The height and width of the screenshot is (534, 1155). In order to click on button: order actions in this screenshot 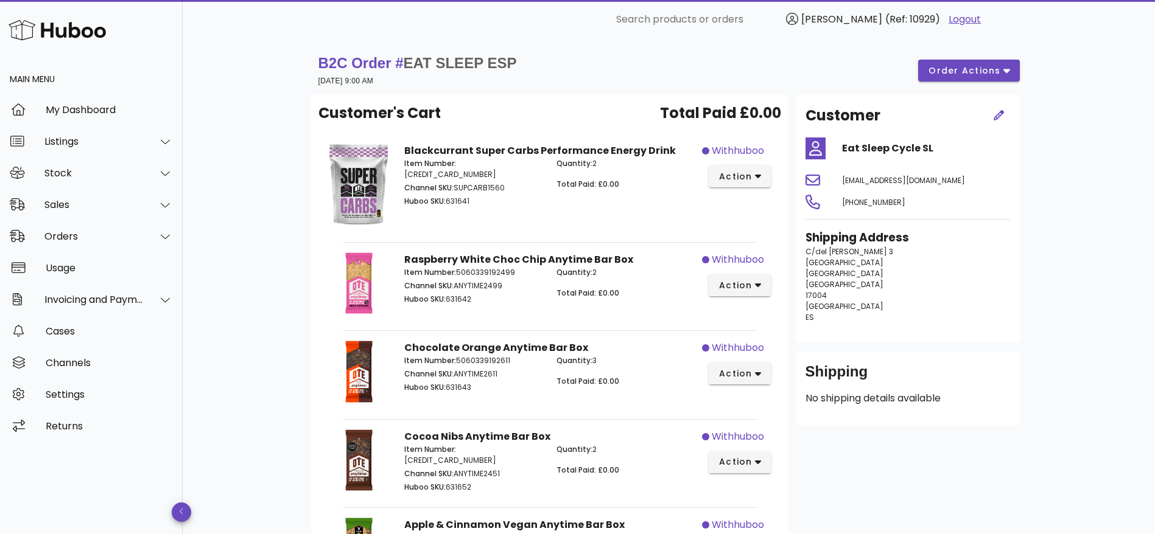, I will do `click(968, 71)`.